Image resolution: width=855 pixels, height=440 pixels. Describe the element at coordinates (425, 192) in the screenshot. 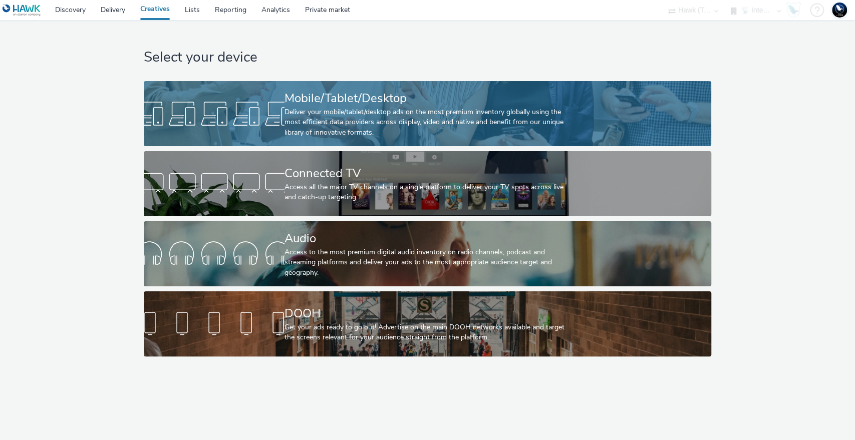

I see `div: Access all the major TV channels on a single platform to deliver your TV spots across live and ca...` at that location.